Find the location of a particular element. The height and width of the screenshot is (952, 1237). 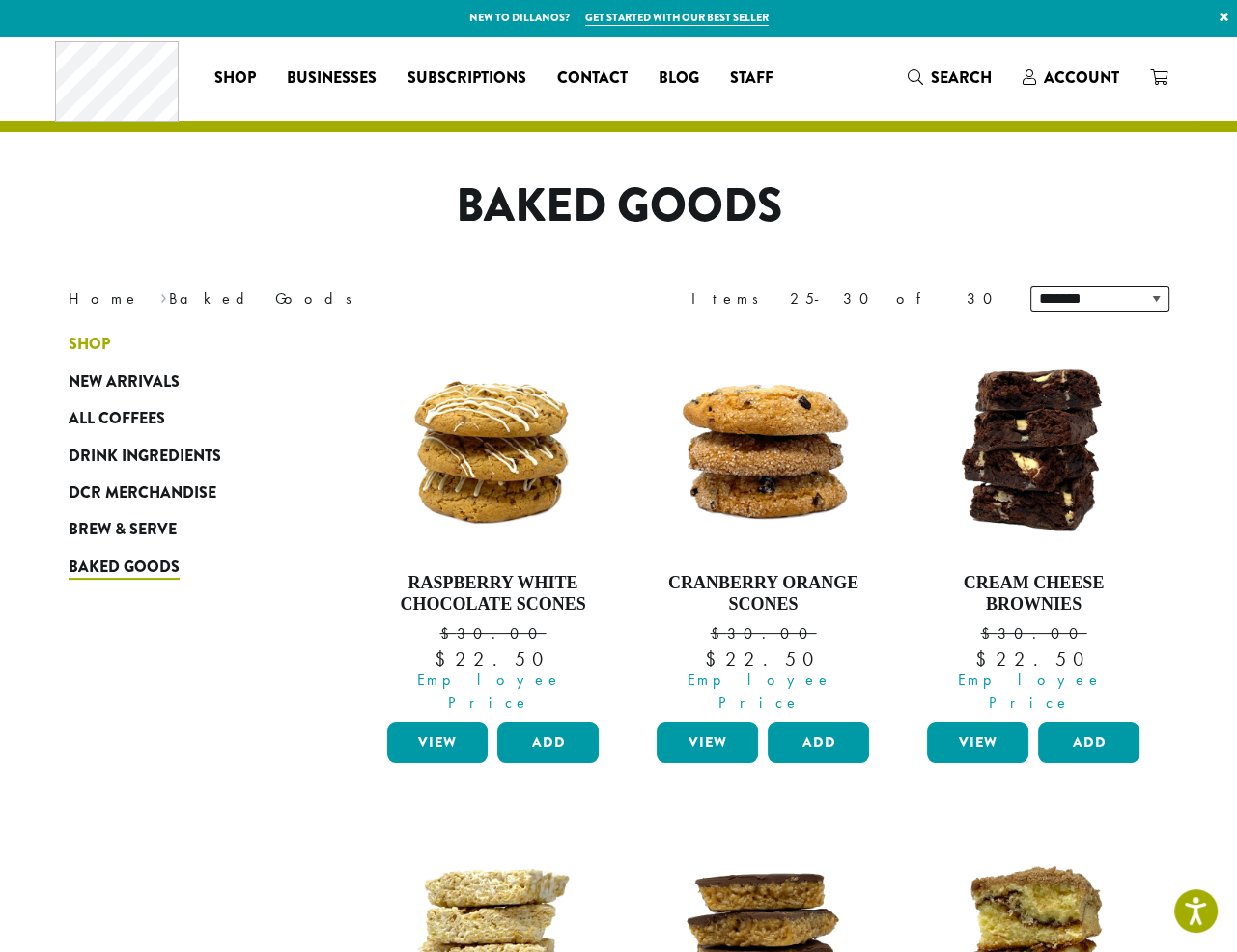

span: Businesses is located at coordinates (331, 78).